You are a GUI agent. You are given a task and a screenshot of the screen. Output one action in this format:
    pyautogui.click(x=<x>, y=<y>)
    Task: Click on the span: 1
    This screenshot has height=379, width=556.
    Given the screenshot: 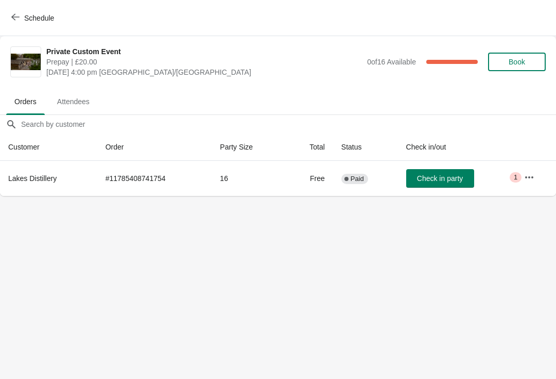 What is the action you would take?
    pyautogui.click(x=516, y=177)
    